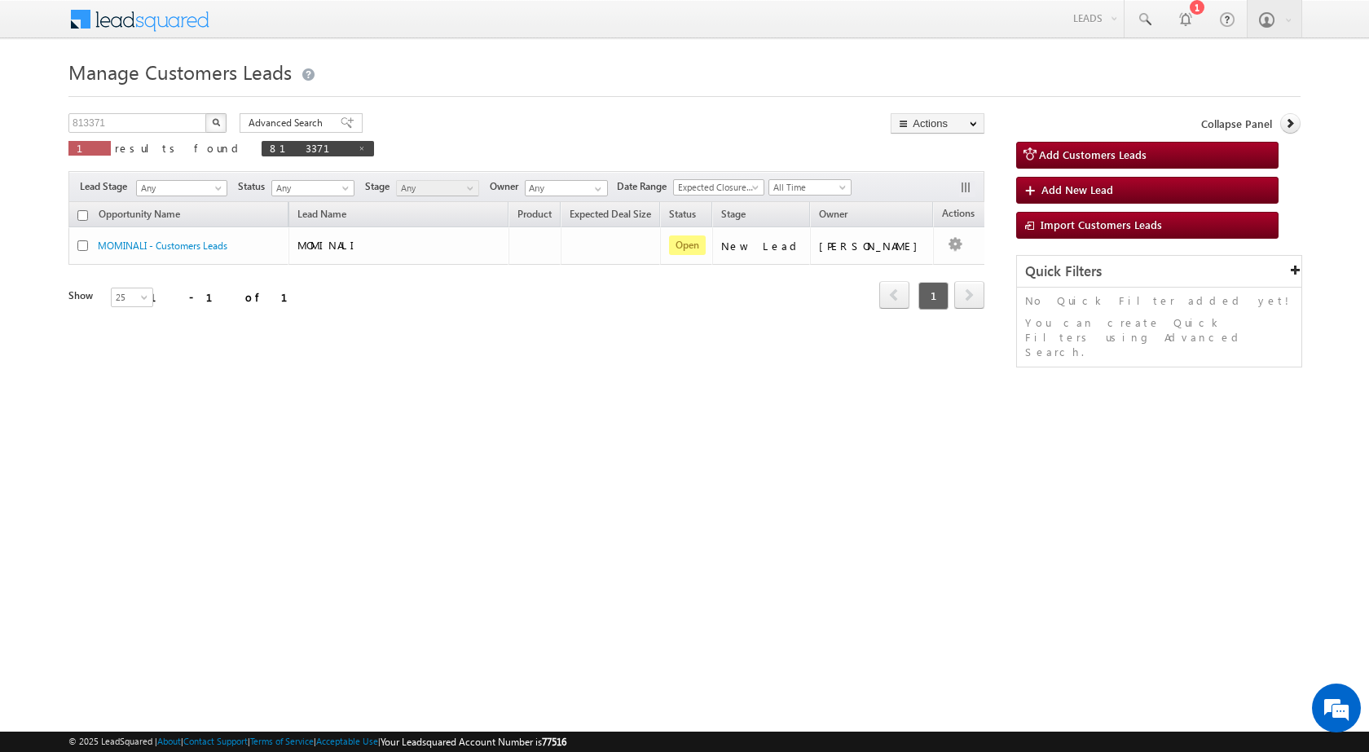 Image resolution: width=1369 pixels, height=752 pixels. What do you see at coordinates (133, 298) in the screenshot?
I see `span: 25` at bounding box center [133, 298].